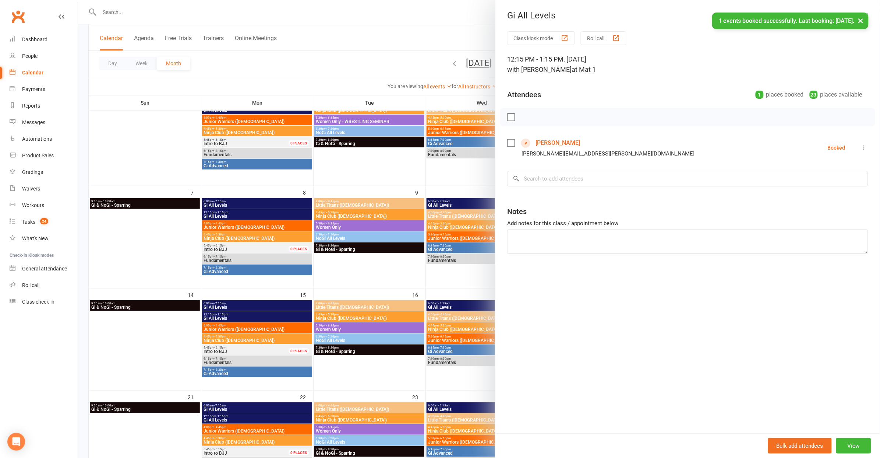 The height and width of the screenshot is (458, 880). I want to click on div: Automations, so click(37, 139).